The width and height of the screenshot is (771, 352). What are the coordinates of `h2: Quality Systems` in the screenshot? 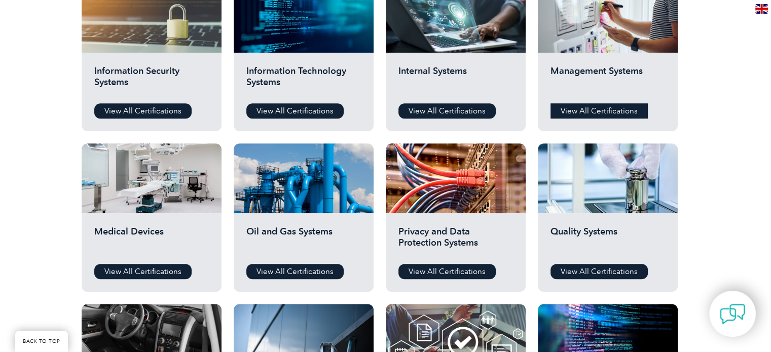 It's located at (607, 241).